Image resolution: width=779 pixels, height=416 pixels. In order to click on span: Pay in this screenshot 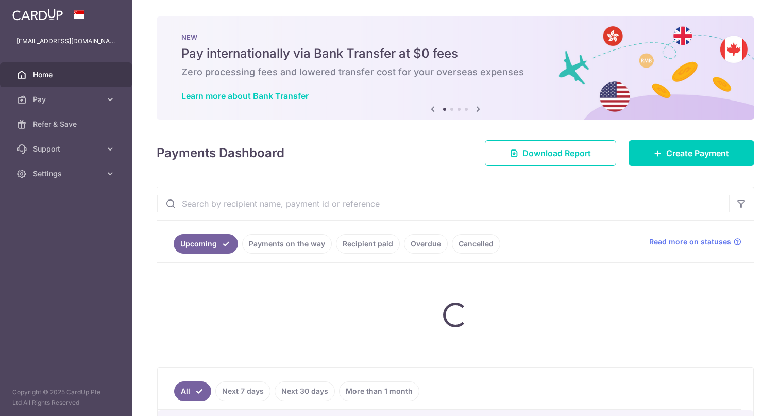, I will do `click(67, 99)`.